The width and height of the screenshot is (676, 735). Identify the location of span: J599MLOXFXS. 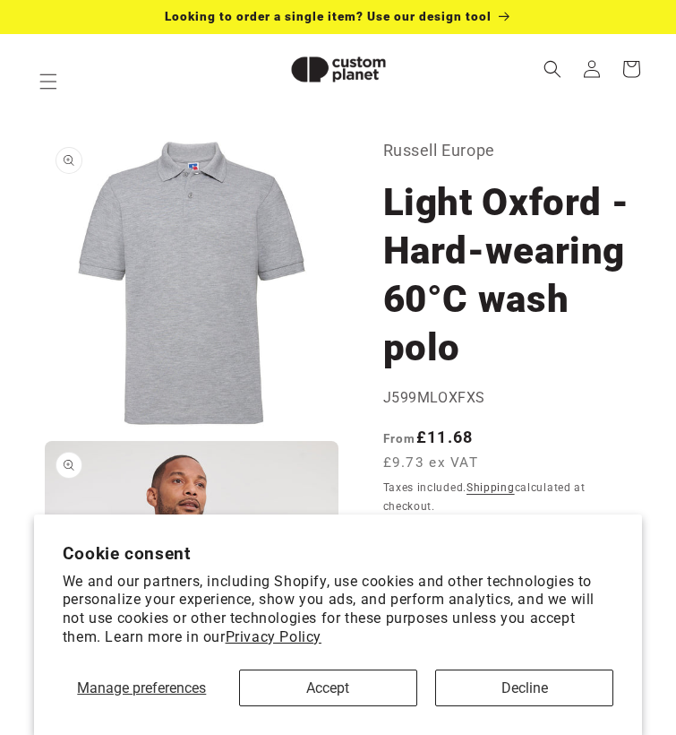
(434, 397).